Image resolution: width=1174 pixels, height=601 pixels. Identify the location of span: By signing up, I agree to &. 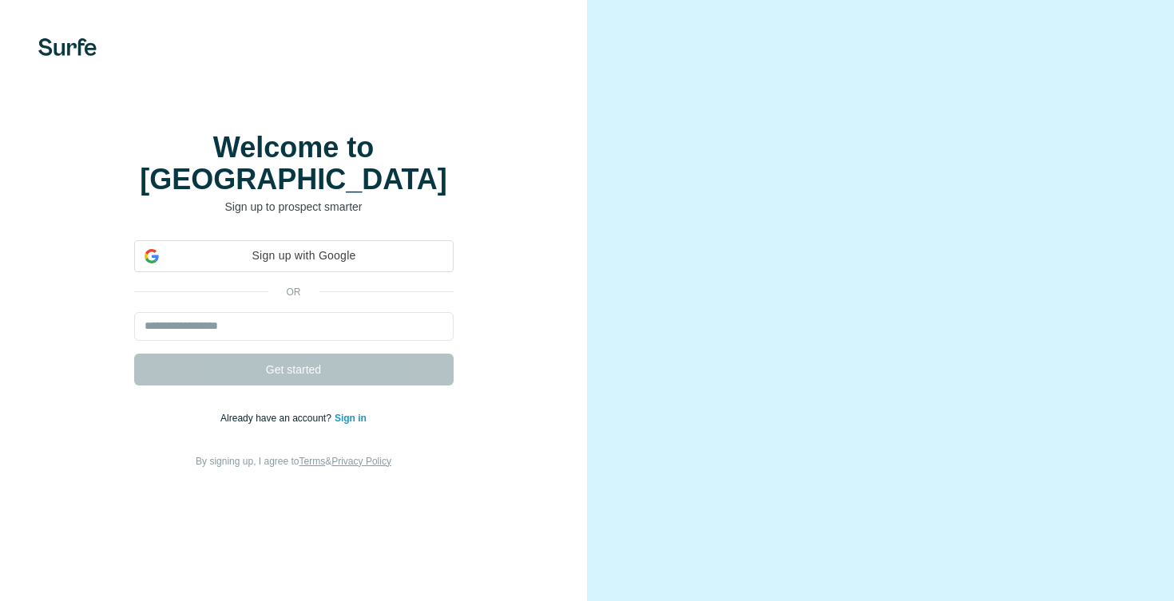
(293, 462).